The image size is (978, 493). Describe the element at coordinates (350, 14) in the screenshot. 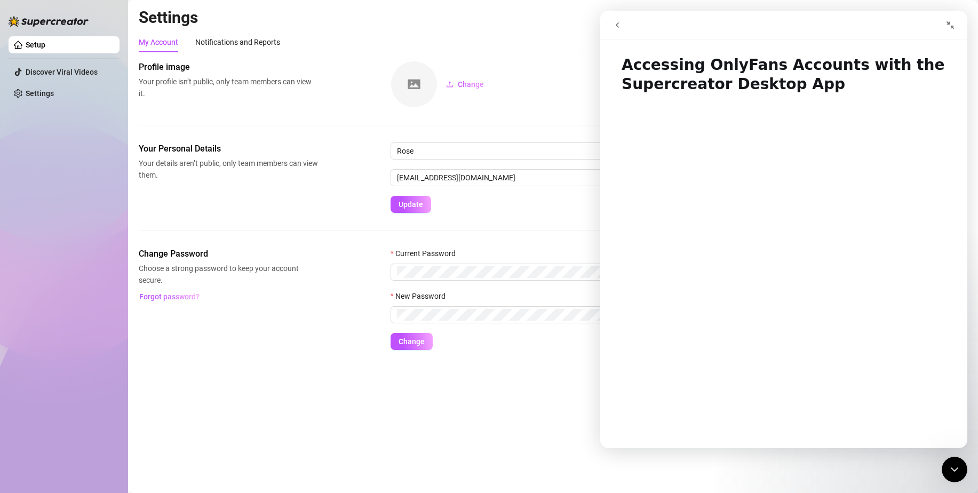

I see `button: Collapse window` at that location.